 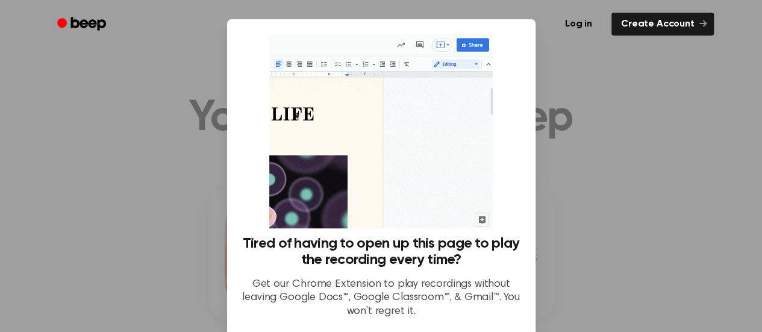 I want to click on h3: Tired of having to open up this page to play the recording every time?, so click(x=381, y=252).